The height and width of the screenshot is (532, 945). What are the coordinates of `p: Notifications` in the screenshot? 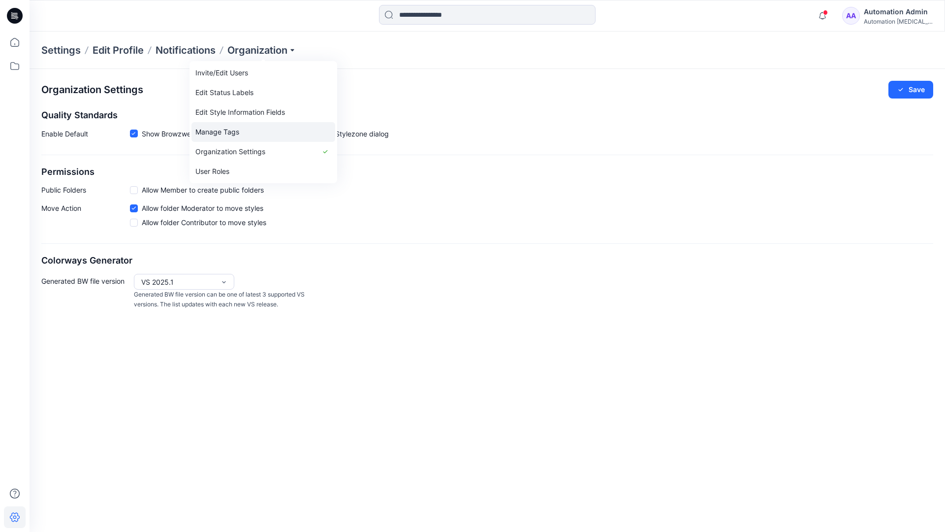 It's located at (186, 50).